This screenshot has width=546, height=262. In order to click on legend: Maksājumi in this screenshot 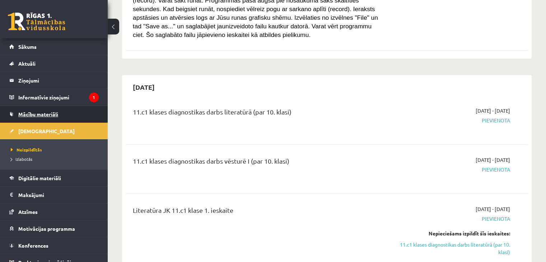, I will do `click(59, 195)`.